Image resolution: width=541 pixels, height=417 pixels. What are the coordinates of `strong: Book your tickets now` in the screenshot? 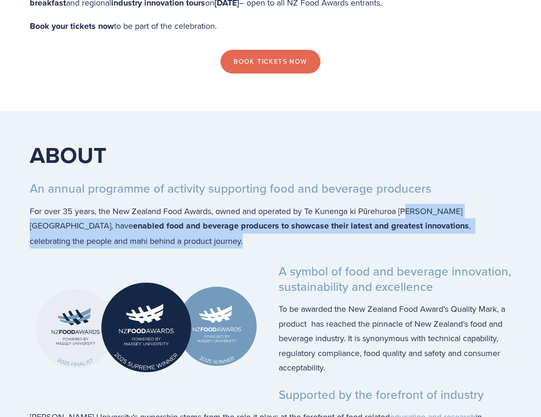 It's located at (72, 26).